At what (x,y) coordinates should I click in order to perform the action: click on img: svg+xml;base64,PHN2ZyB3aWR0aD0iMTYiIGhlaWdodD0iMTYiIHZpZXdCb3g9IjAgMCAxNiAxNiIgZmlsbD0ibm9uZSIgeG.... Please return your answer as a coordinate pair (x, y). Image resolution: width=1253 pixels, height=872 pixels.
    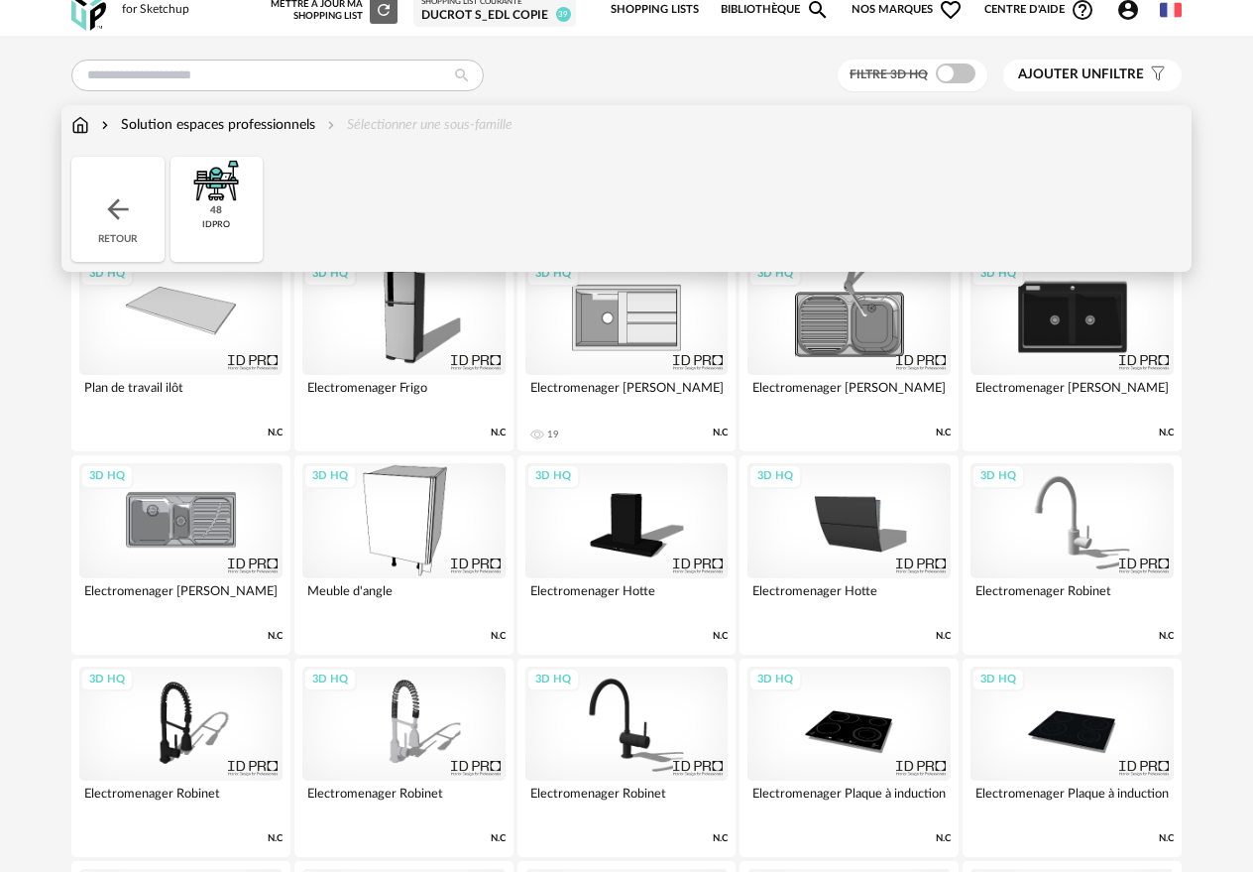
    Looking at the image, I should click on (105, 125).